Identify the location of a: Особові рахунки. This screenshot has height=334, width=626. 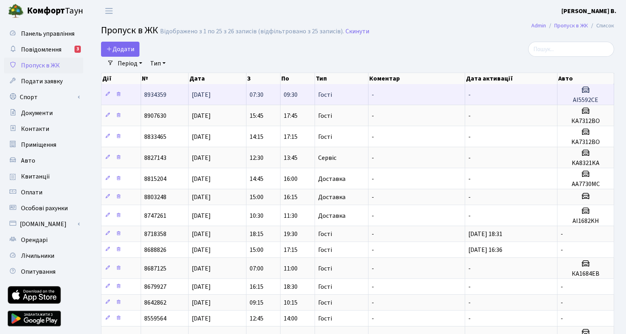
(44, 208).